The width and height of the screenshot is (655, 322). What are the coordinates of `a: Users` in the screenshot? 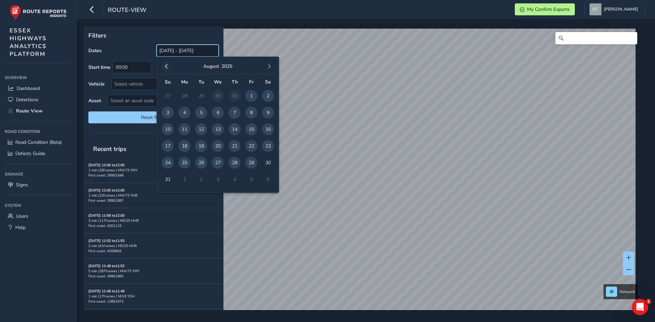 It's located at (38, 216).